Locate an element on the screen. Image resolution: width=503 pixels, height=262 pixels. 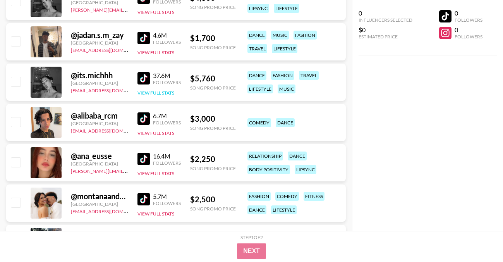
div: fitness is located at coordinates (314, 196).